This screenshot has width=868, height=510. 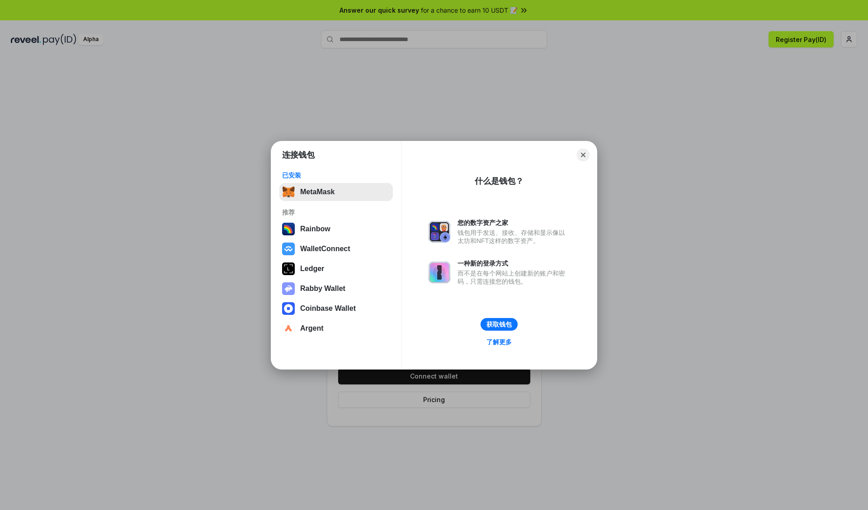 What do you see at coordinates (499, 324) in the screenshot?
I see `button: 获取钱包` at bounding box center [499, 324].